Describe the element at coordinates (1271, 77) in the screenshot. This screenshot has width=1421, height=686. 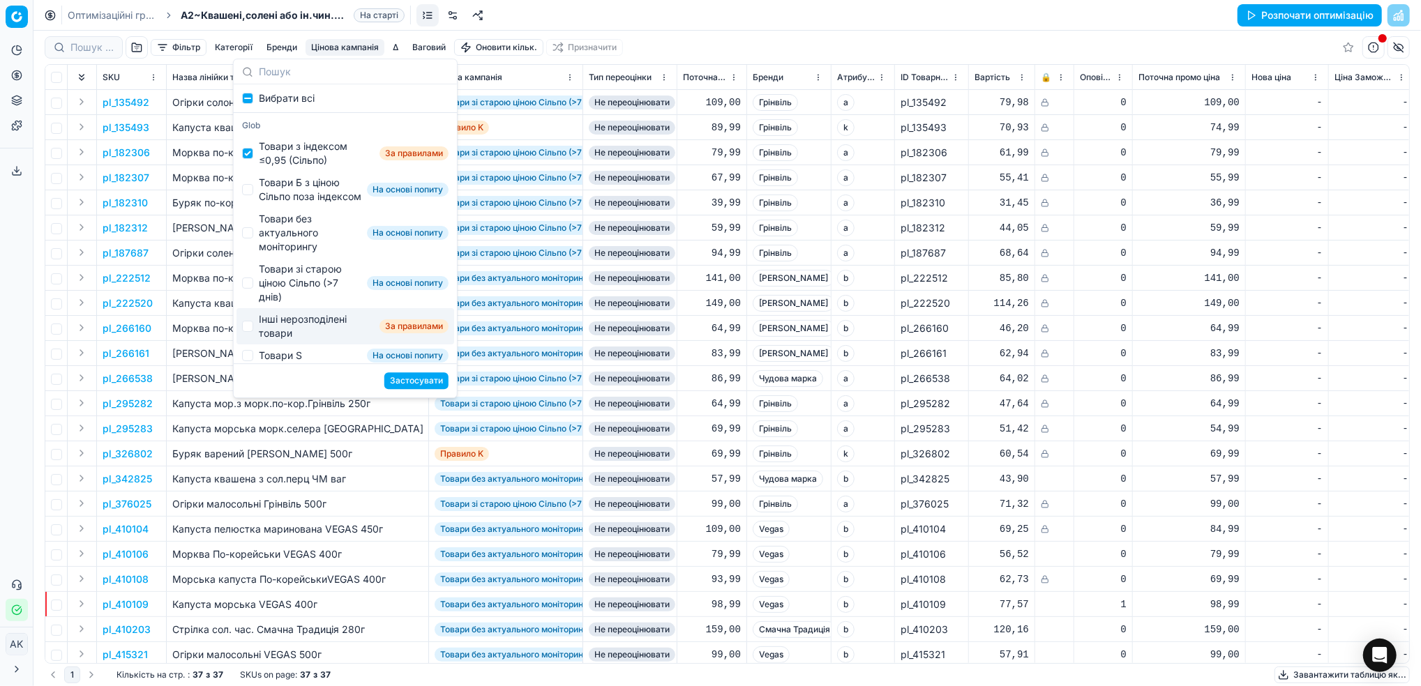
I see `span: Нова ціна` at that location.